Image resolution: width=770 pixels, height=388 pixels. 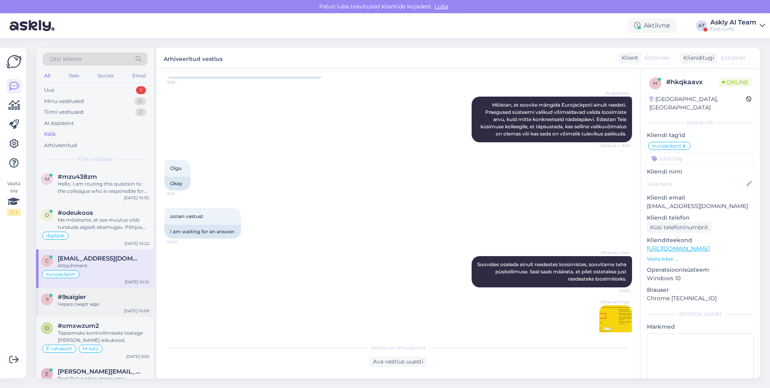 What do you see at coordinates (700, 135) in the screenshot?
I see `p: Kliendi tag'id` at bounding box center [700, 135].